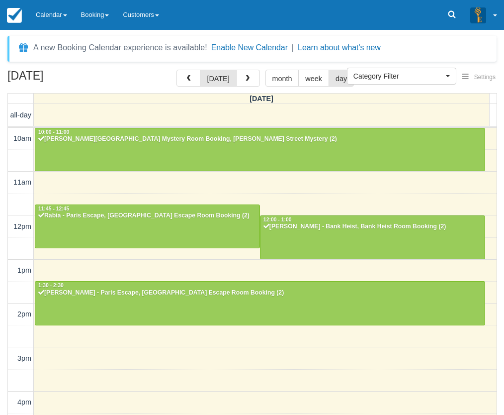 The height and width of the screenshot is (415, 504). What do you see at coordinates (402, 76) in the screenshot?
I see `button: Category Filter` at bounding box center [402, 76].